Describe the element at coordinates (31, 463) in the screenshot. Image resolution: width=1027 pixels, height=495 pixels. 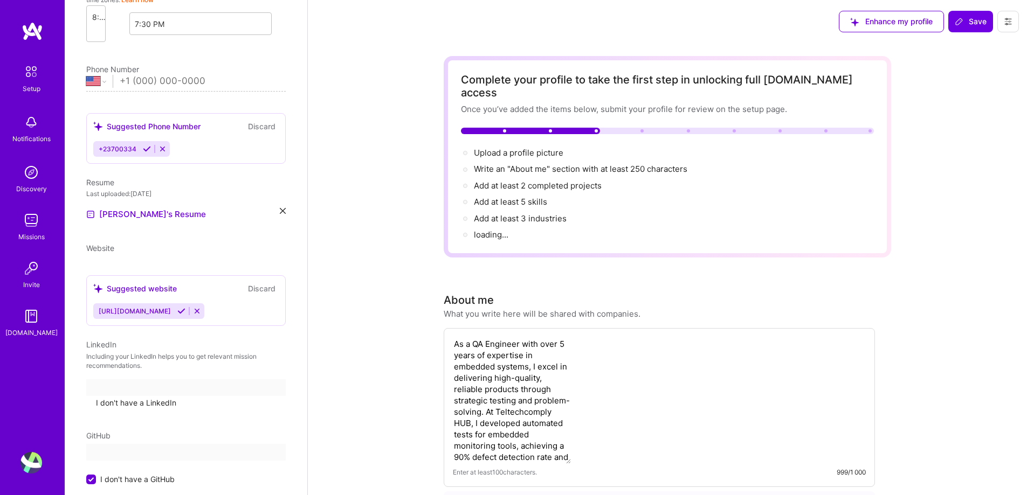
I see `img: User Avatar` at that location.